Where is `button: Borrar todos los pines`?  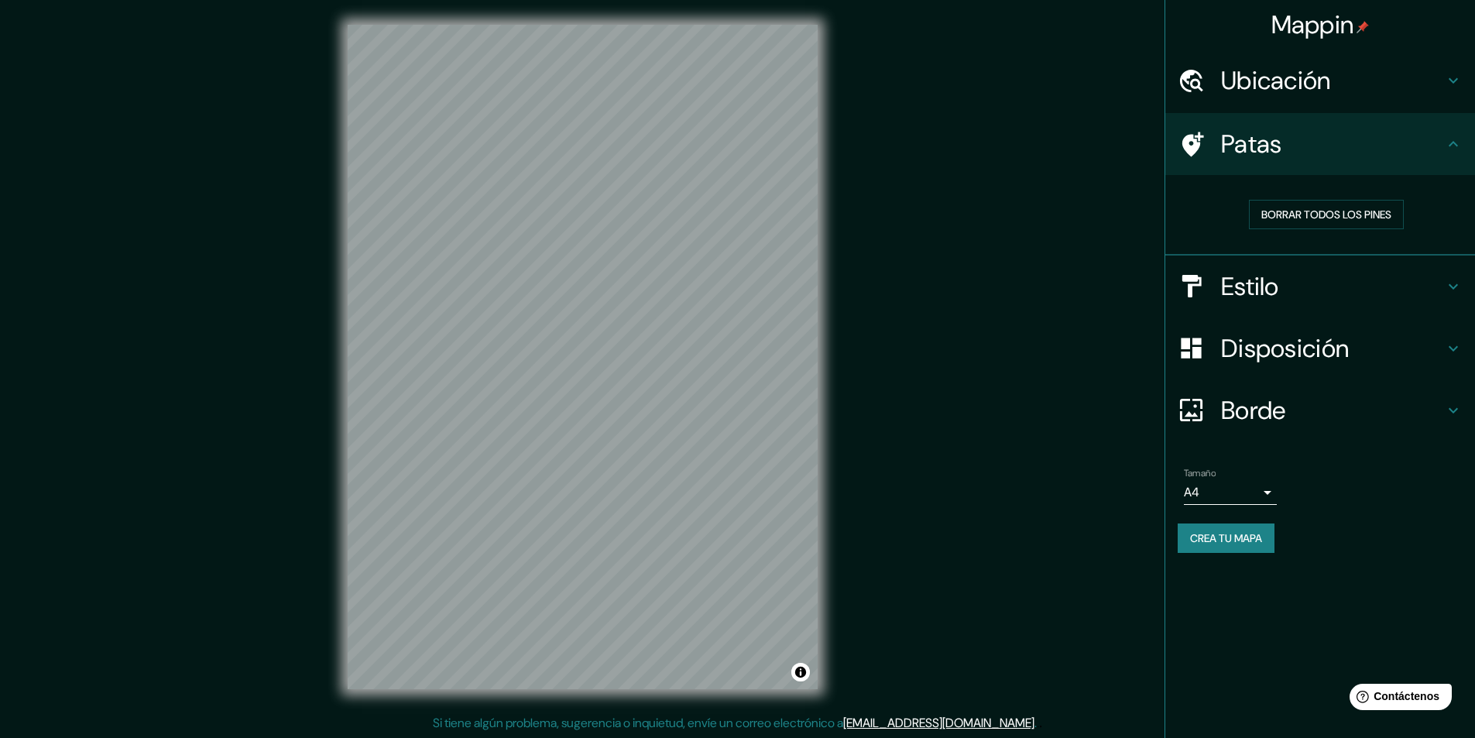
button: Borrar todos los pines is located at coordinates (1326, 214).